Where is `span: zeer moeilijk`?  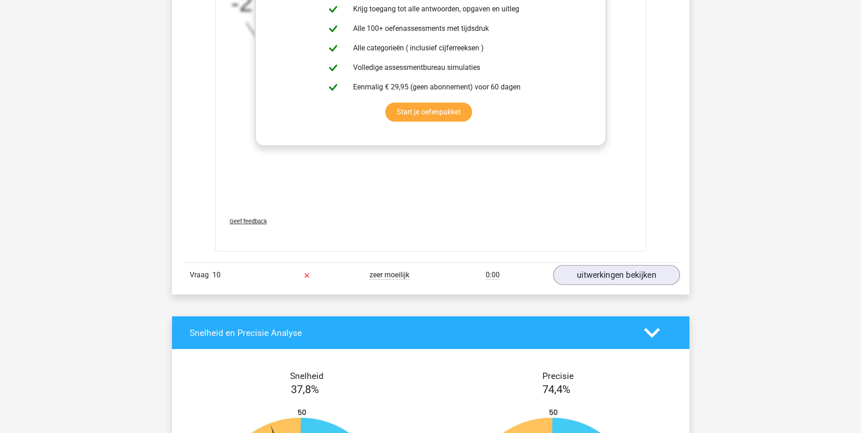
span: zeer moeilijk is located at coordinates (389, 275).